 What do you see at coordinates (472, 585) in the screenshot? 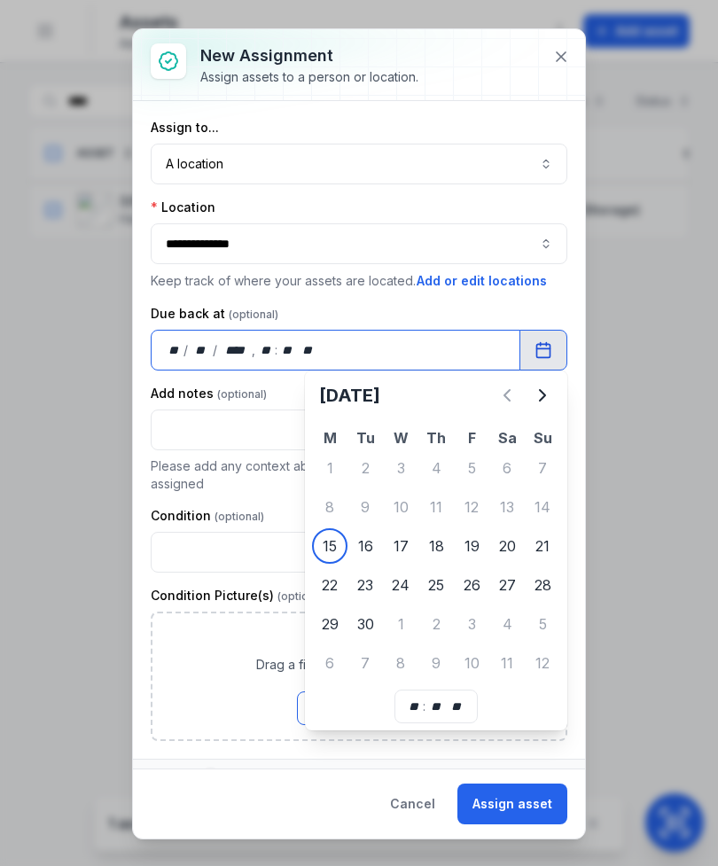
I see `div: Friday 26 September 2025` at bounding box center [472, 585].